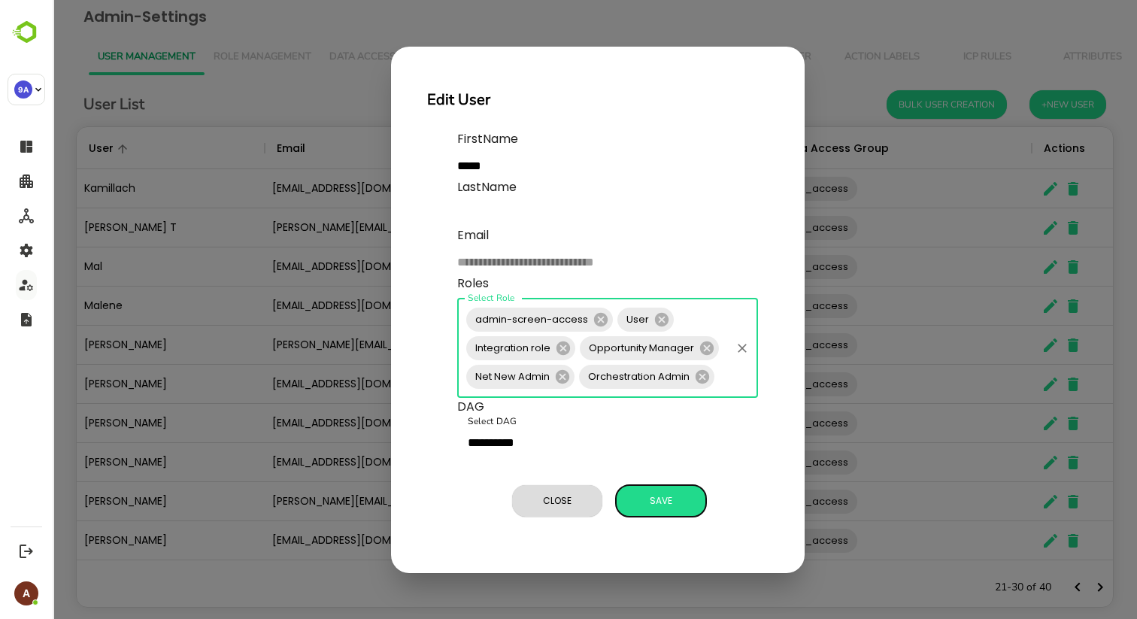  Describe the element at coordinates (479, 319) in the screenshot. I see `span: admin-screen-access` at that location.